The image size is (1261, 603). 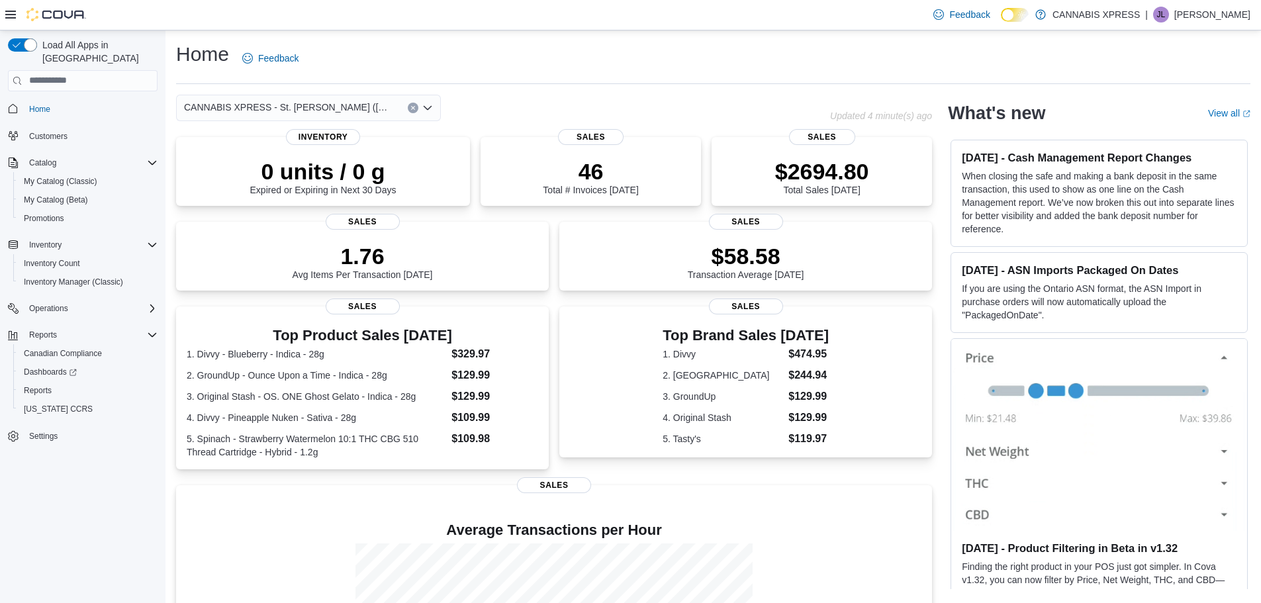 I want to click on a: Inventory Count, so click(x=52, y=263).